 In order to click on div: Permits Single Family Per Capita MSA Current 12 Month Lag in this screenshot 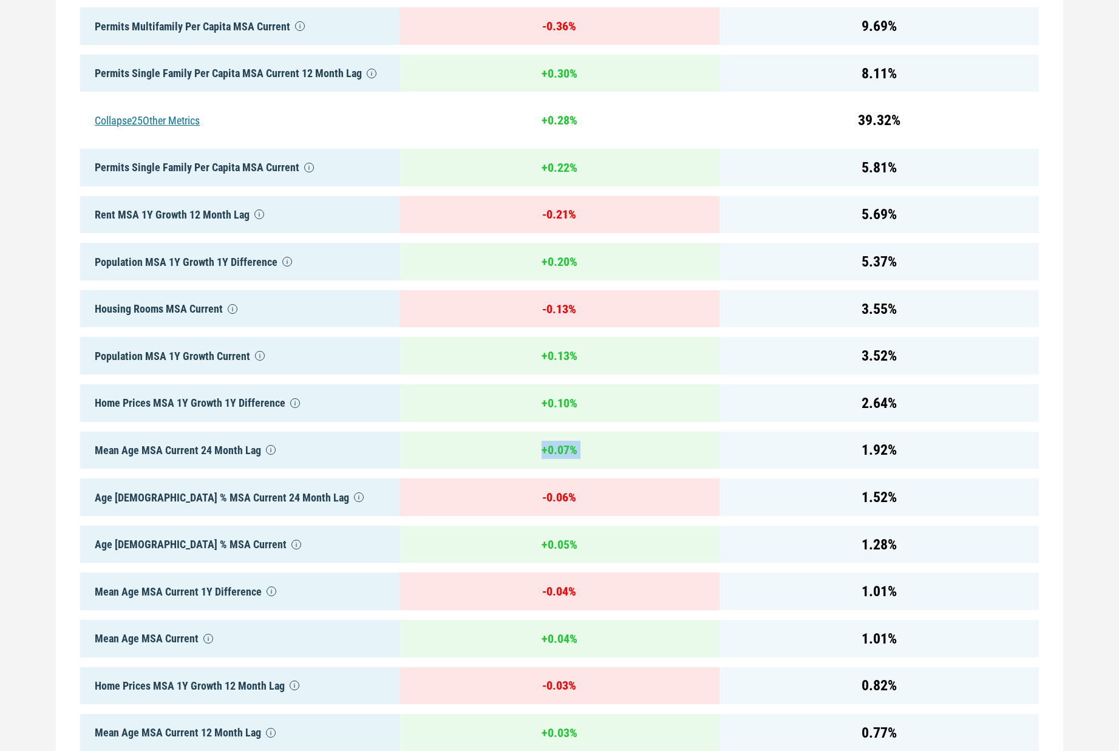, I will do `click(240, 73)`.